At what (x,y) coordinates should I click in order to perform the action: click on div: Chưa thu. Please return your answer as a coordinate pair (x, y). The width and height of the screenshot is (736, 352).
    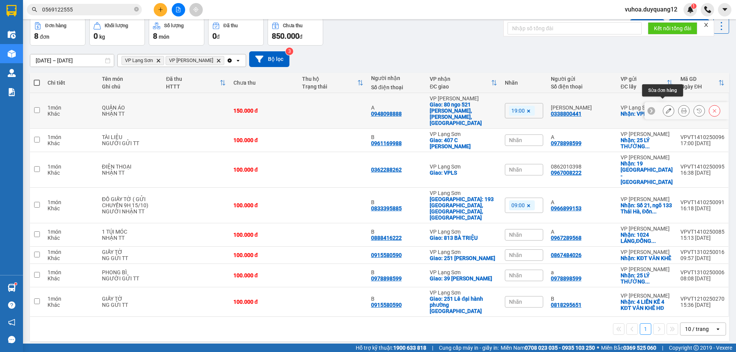
    Looking at the image, I should click on (292, 26).